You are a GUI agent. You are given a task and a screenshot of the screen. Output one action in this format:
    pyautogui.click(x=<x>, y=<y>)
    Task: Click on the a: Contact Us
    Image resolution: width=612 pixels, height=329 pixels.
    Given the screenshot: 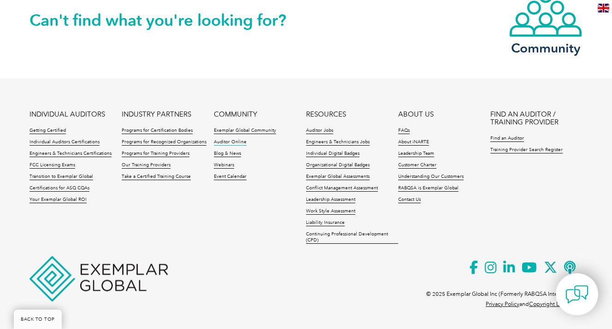 What is the action you would take?
    pyautogui.click(x=409, y=200)
    